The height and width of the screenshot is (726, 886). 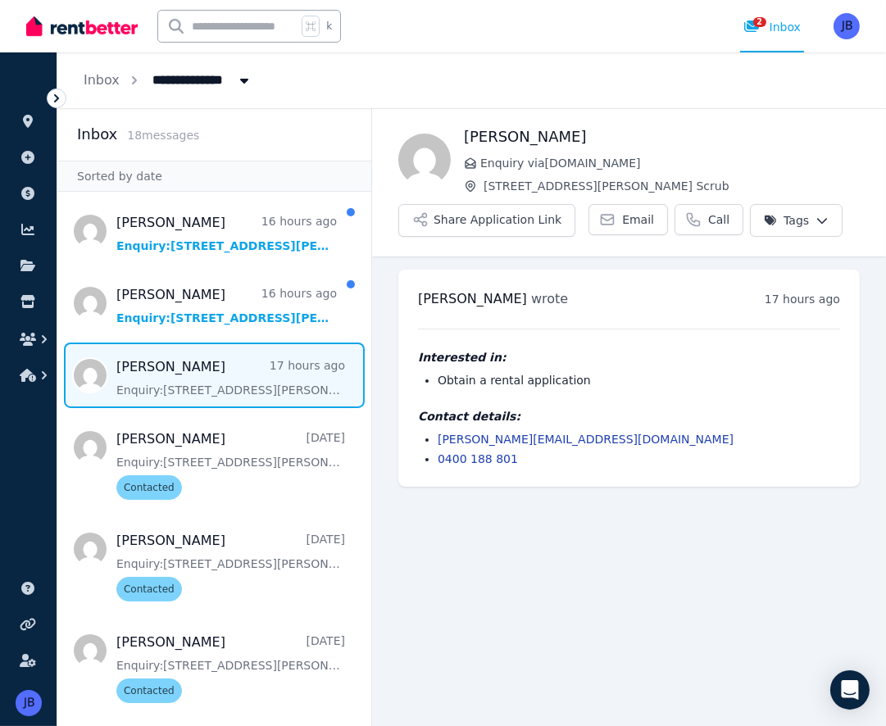 What do you see at coordinates (214, 176) in the screenshot?
I see `div: Sorted by date` at bounding box center [214, 176].